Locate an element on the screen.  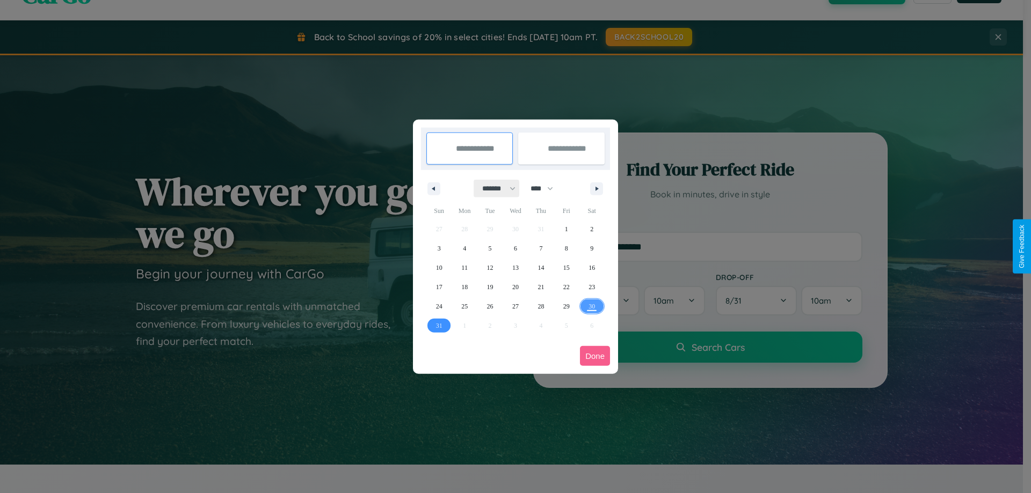
span: 17 is located at coordinates (439, 287).